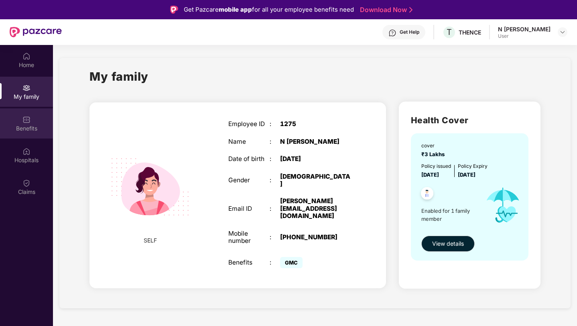 The width and height of the screenshot is (577, 326). Describe the element at coordinates (249, 180) in the screenshot. I see `div: Gender` at that location.